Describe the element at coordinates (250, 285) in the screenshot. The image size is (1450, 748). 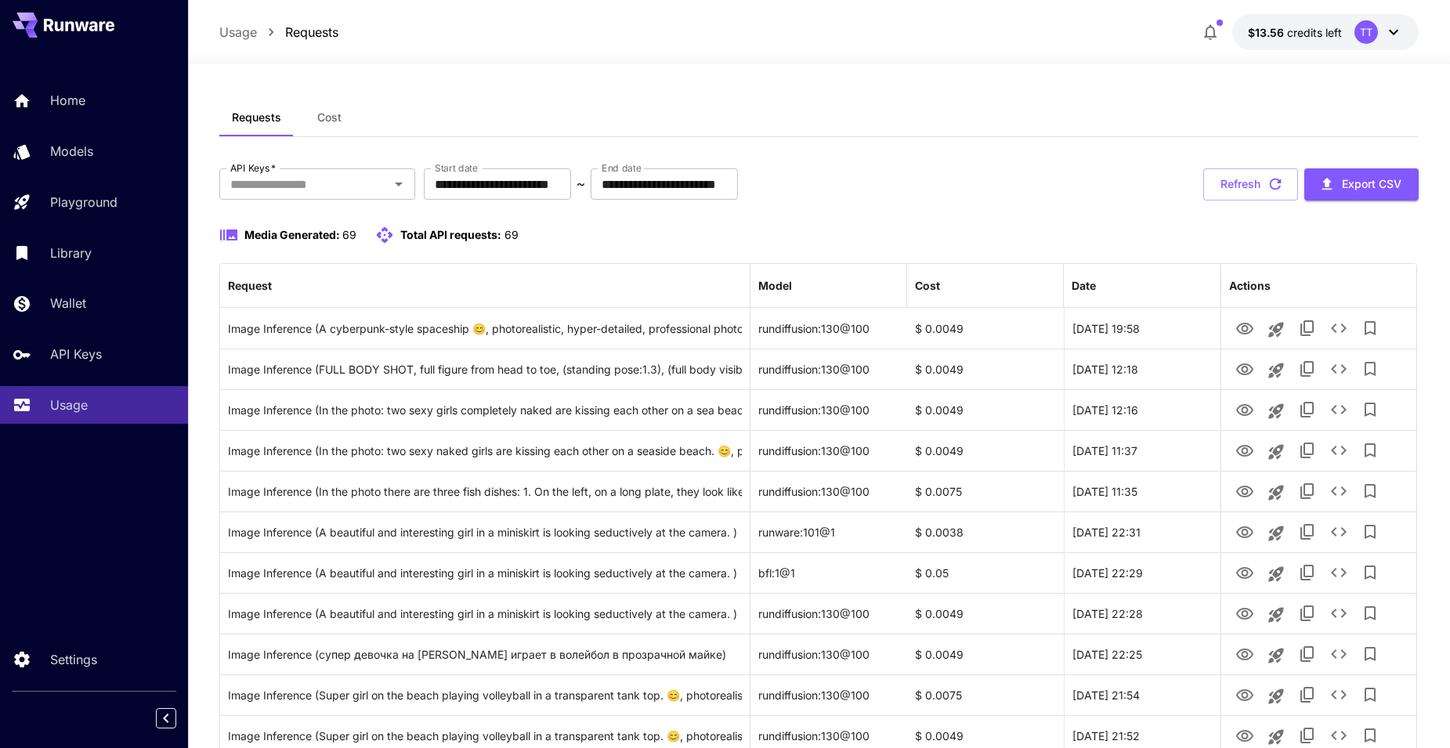
I see `div: Request` at that location.